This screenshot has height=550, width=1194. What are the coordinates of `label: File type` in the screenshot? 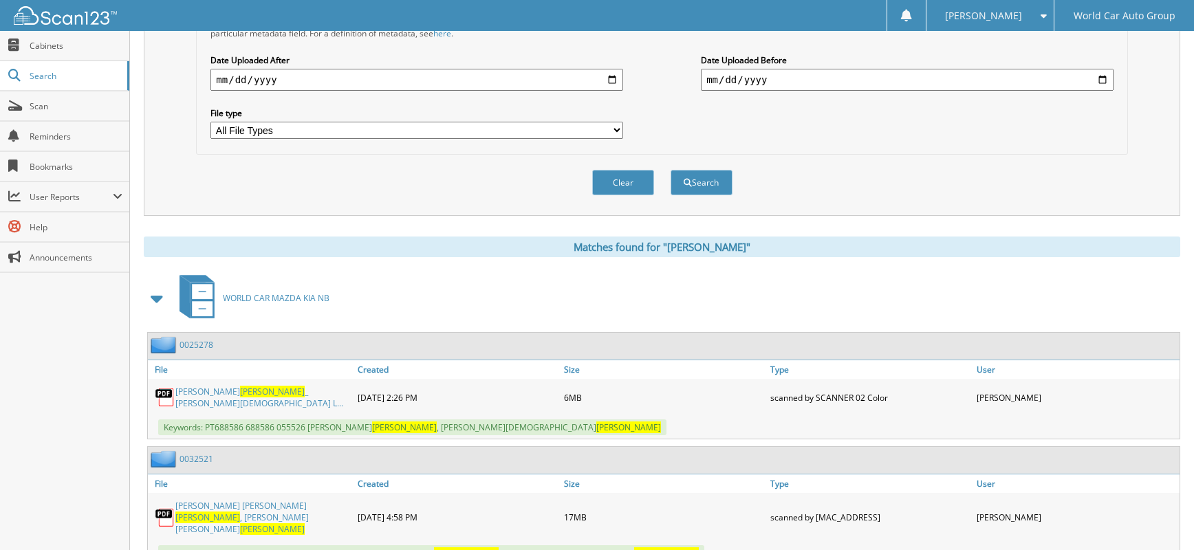 It's located at (417, 113).